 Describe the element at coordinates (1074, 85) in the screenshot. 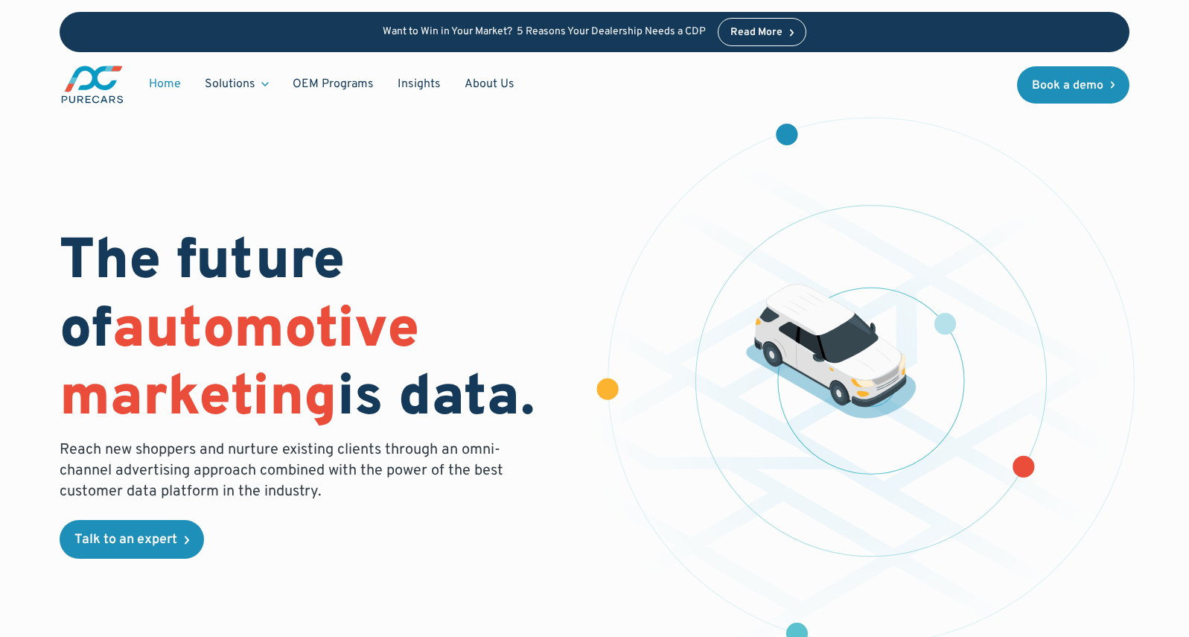

I see `a: Book a demo` at that location.